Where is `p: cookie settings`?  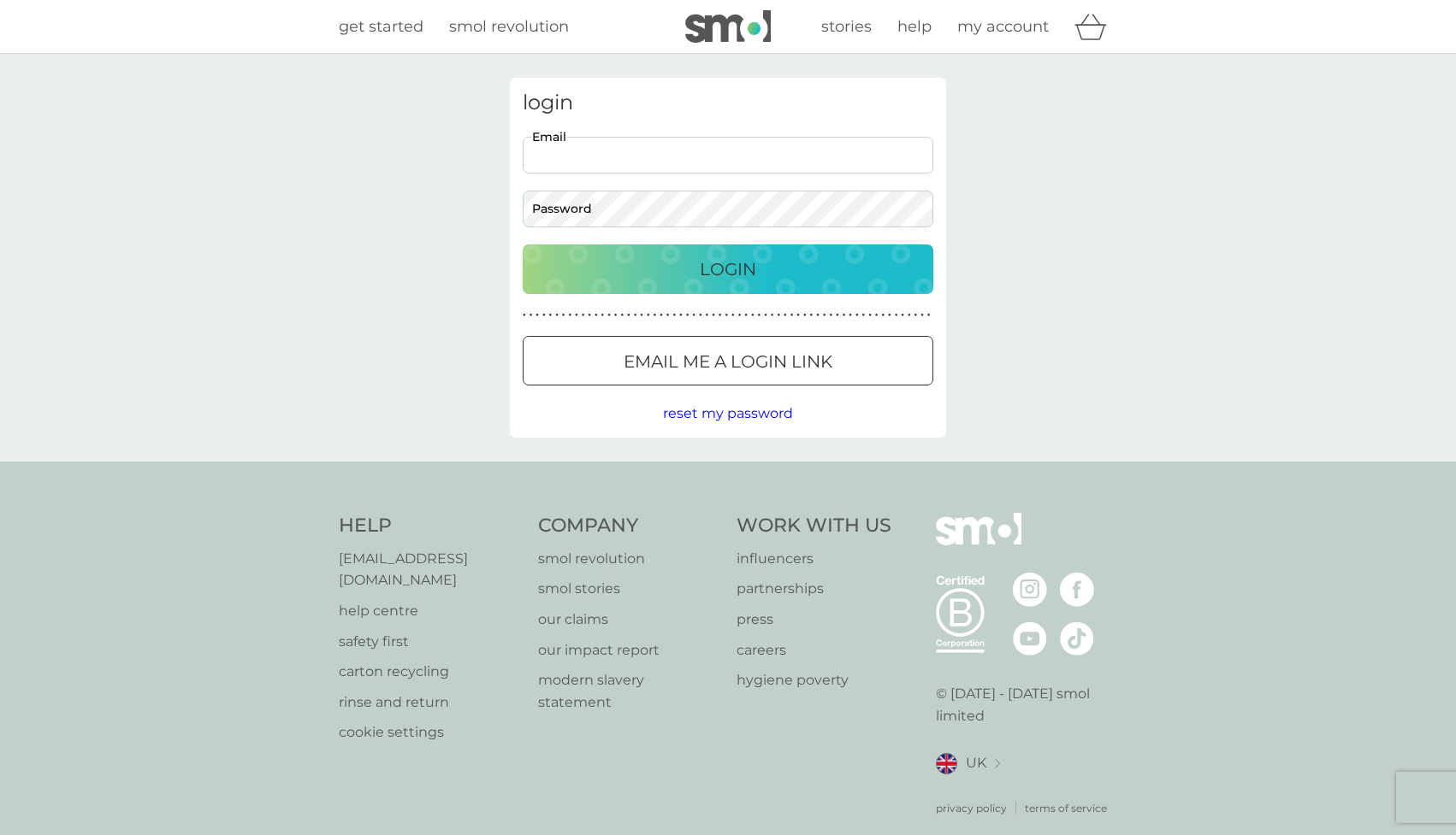 p: cookie settings is located at coordinates (430, 732).